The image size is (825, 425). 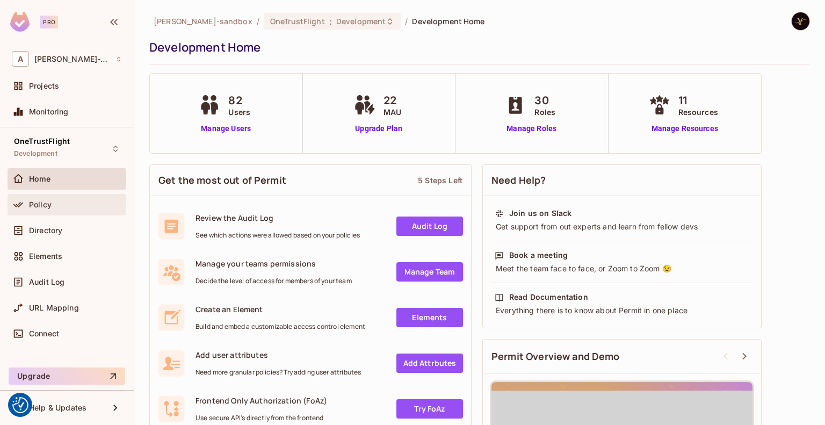 I want to click on span: Build and embed a customizable access control element, so click(x=280, y=327).